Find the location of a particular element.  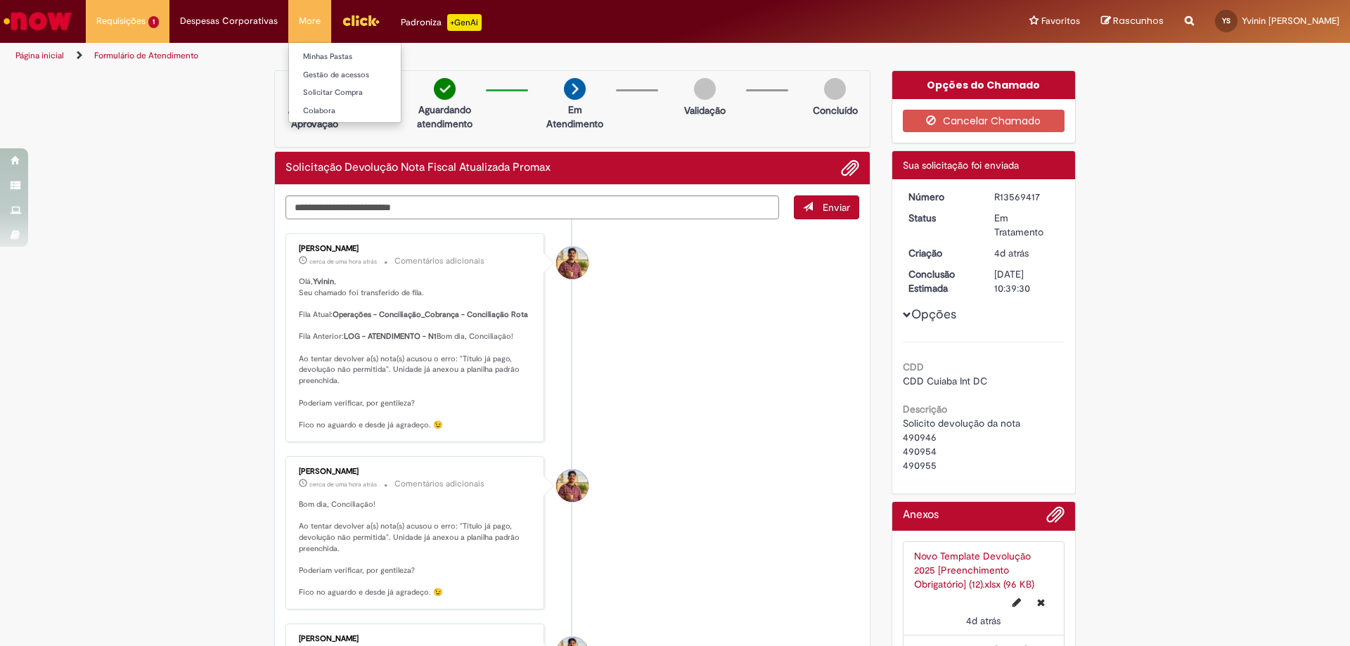

div: 26/09/2025 09:39:26 is located at coordinates (1026, 253).